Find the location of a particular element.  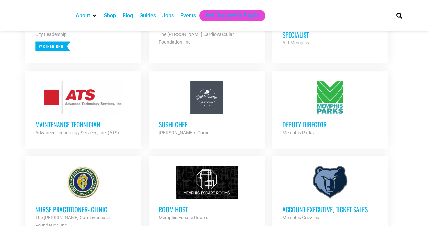

div: Events is located at coordinates (188, 16).